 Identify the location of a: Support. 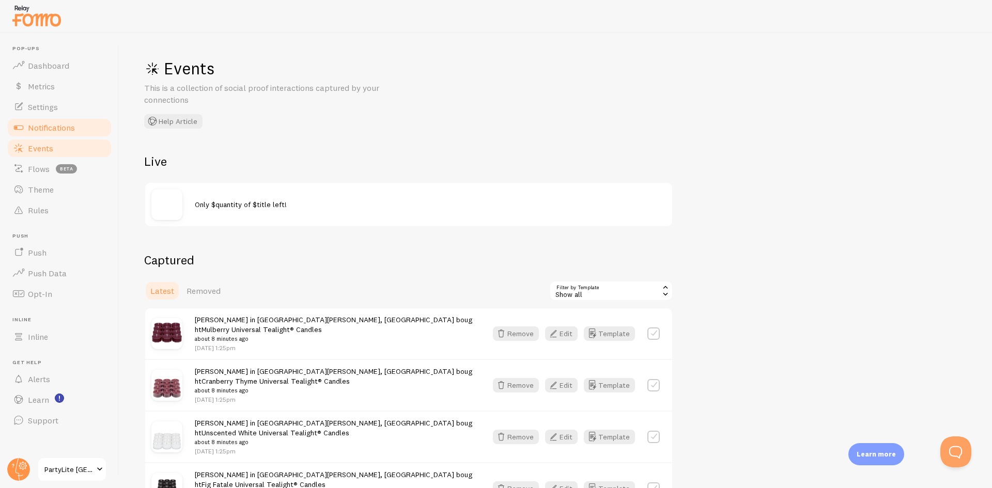
(59, 421).